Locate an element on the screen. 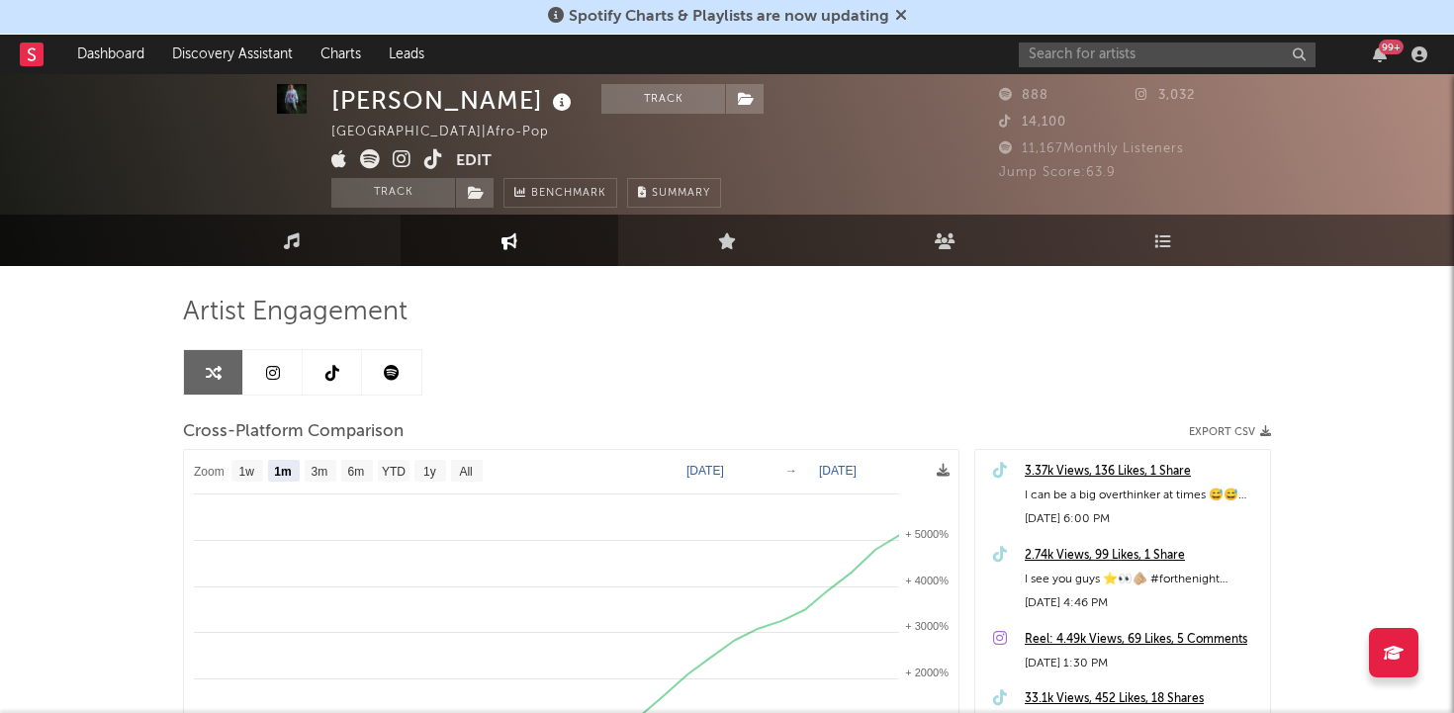 The image size is (1454, 713). text: All is located at coordinates (465, 472).